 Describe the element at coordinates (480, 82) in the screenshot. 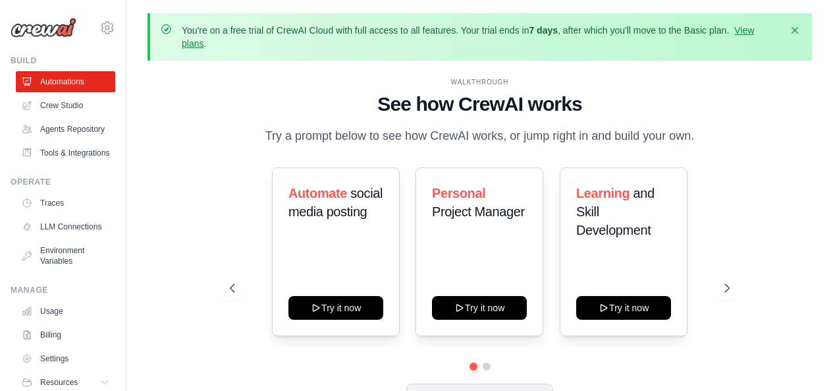

I see `div: WALKTHROUGH` at that location.